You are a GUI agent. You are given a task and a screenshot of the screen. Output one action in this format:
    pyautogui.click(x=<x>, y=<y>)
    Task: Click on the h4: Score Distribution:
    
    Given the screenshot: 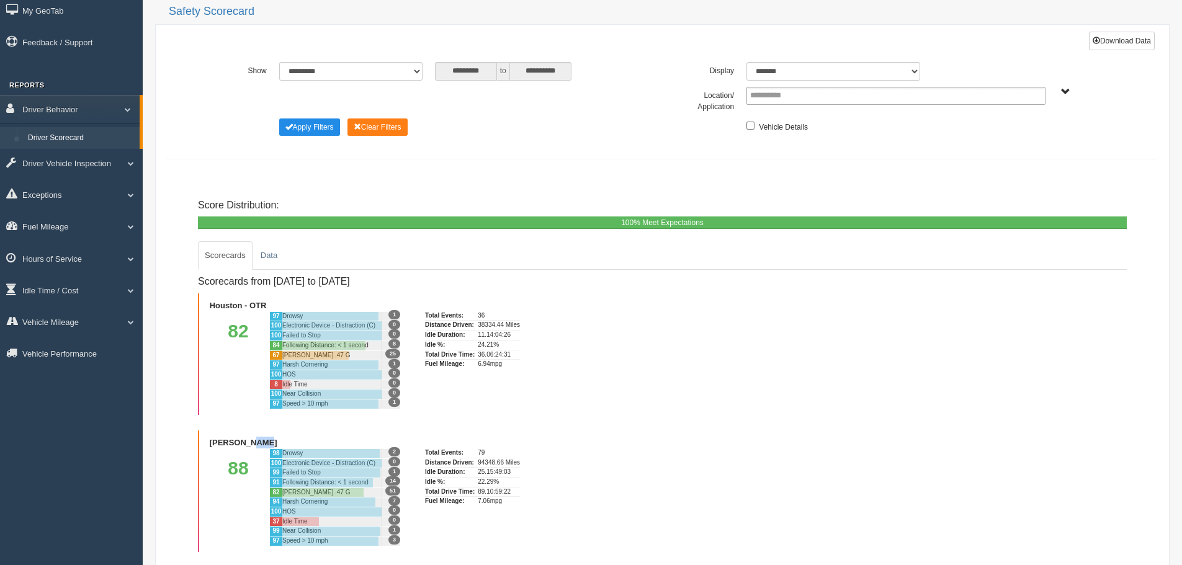 What is the action you would take?
    pyautogui.click(x=662, y=205)
    